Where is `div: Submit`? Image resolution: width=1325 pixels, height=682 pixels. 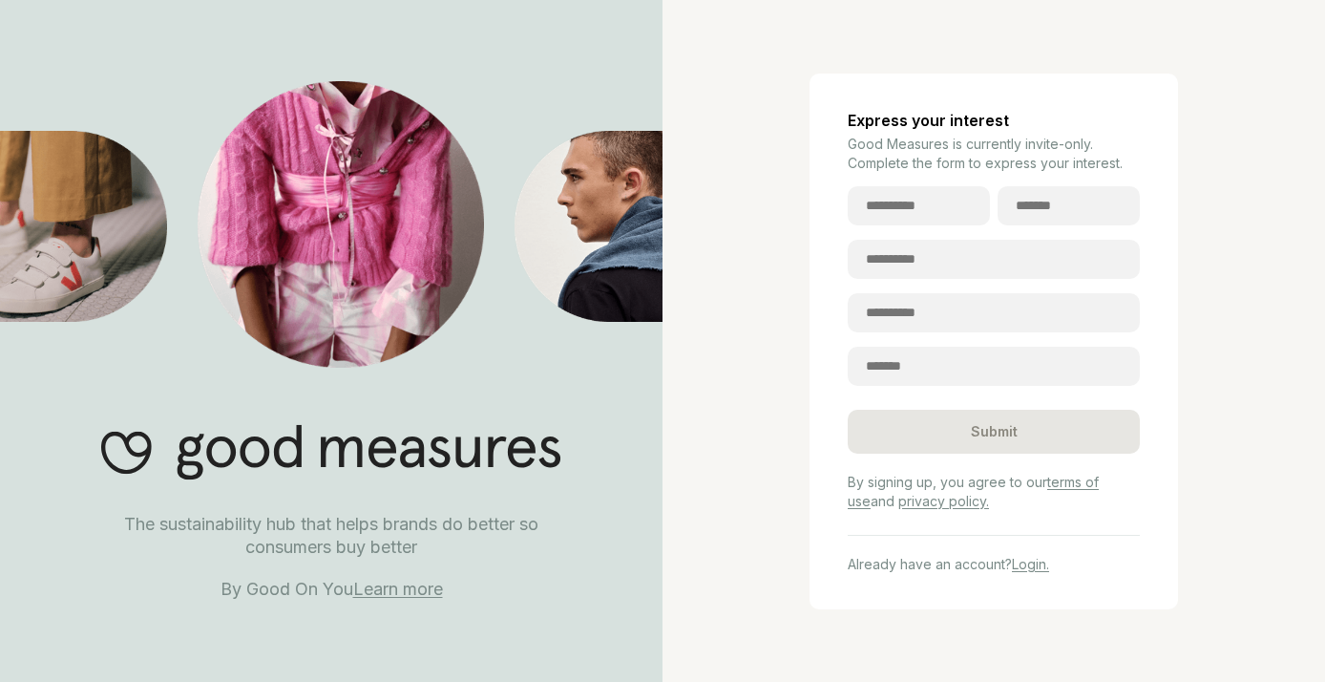 div: Submit is located at coordinates (994, 432).